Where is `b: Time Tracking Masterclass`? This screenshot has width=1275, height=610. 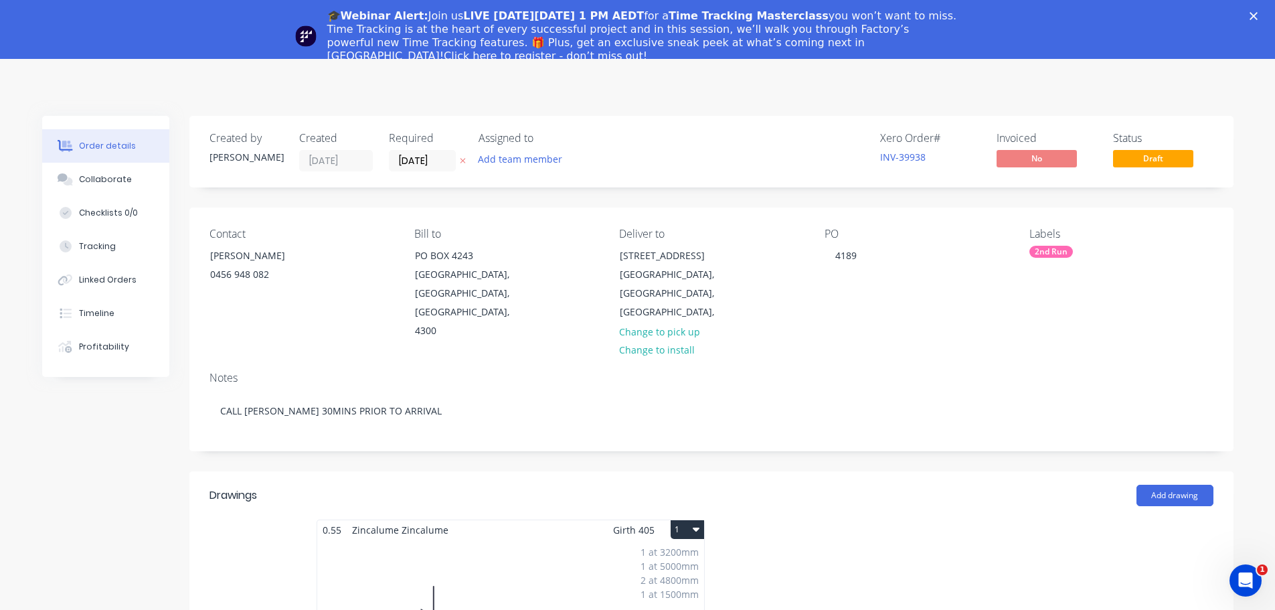 b: Time Tracking Masterclass is located at coordinates (748, 15).